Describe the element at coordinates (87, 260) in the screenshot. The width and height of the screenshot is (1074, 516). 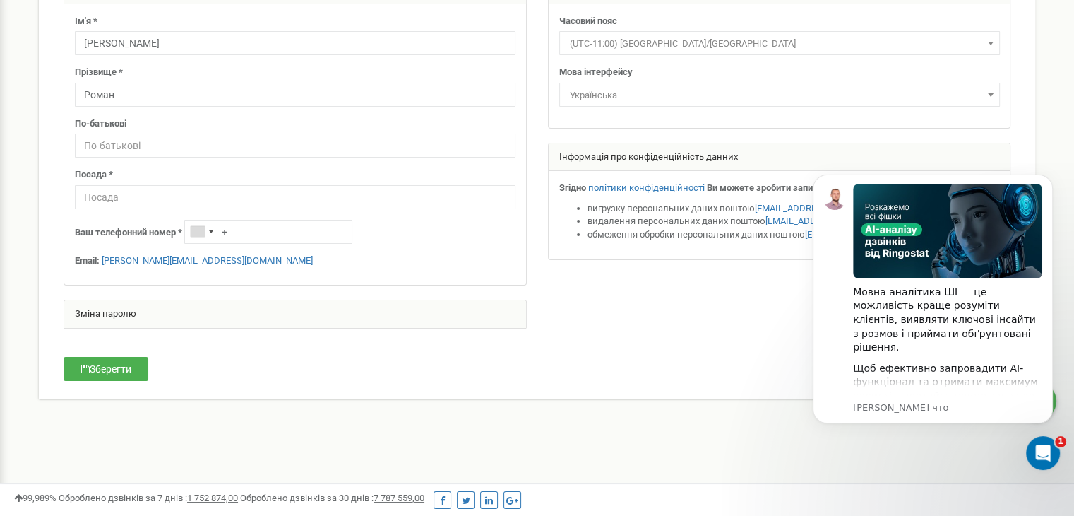
I see `strong: Email:` at that location.